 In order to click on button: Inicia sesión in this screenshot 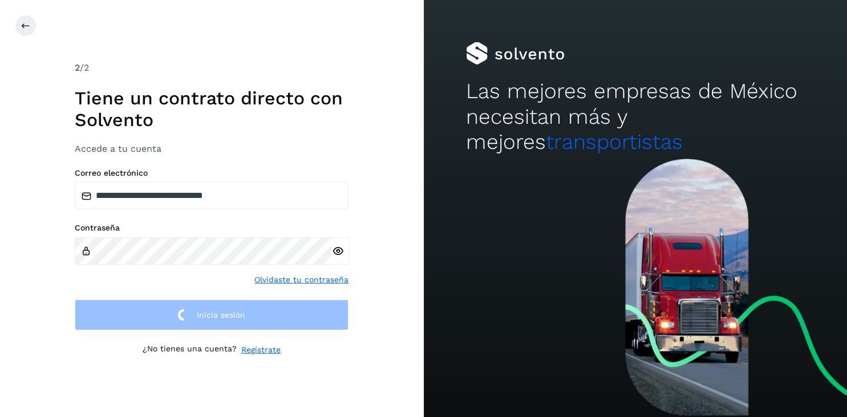, I will do `click(212, 315)`.